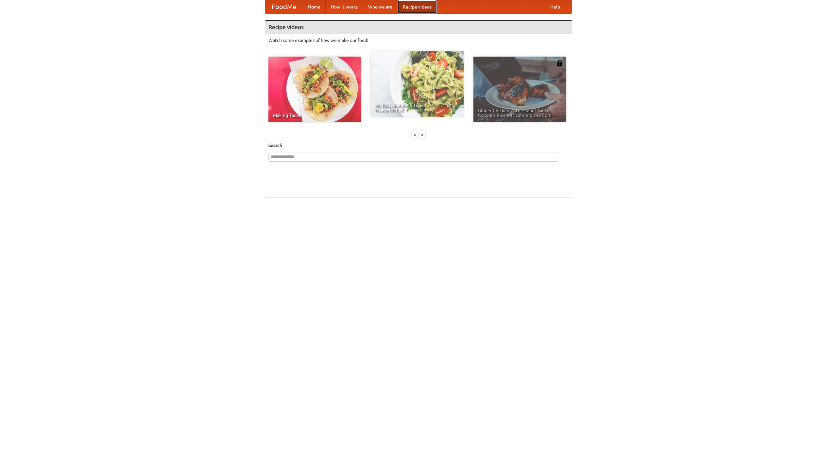 The height and width of the screenshot is (463, 837). What do you see at coordinates (380, 7) in the screenshot?
I see `a: Who we are` at bounding box center [380, 7].